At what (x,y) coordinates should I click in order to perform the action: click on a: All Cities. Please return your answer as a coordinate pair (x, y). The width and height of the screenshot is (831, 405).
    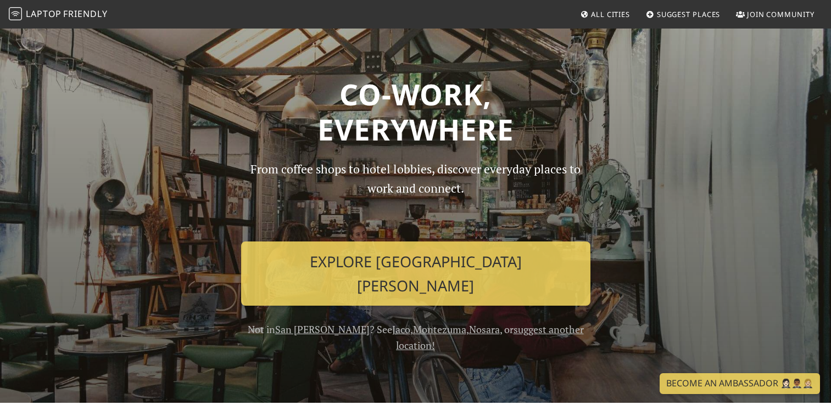
    Looking at the image, I should click on (604, 14).